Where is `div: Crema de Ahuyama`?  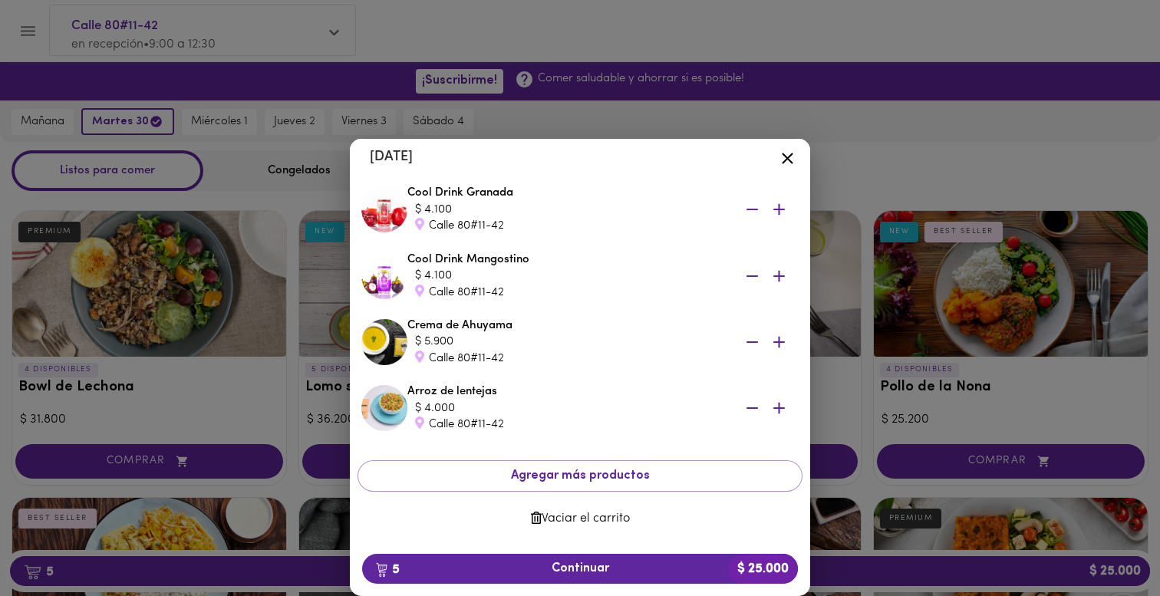
div: Crema de Ahuyama is located at coordinates (603, 342).